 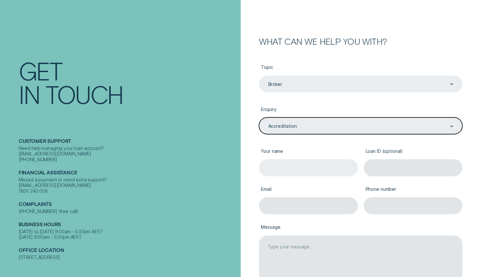 I want to click on h2: Complaints, so click(x=128, y=204).